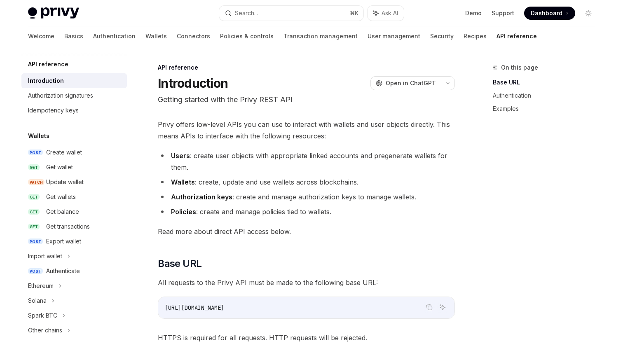  What do you see at coordinates (406, 83) in the screenshot?
I see `button: Open in ChatGPT` at bounding box center [406, 83].